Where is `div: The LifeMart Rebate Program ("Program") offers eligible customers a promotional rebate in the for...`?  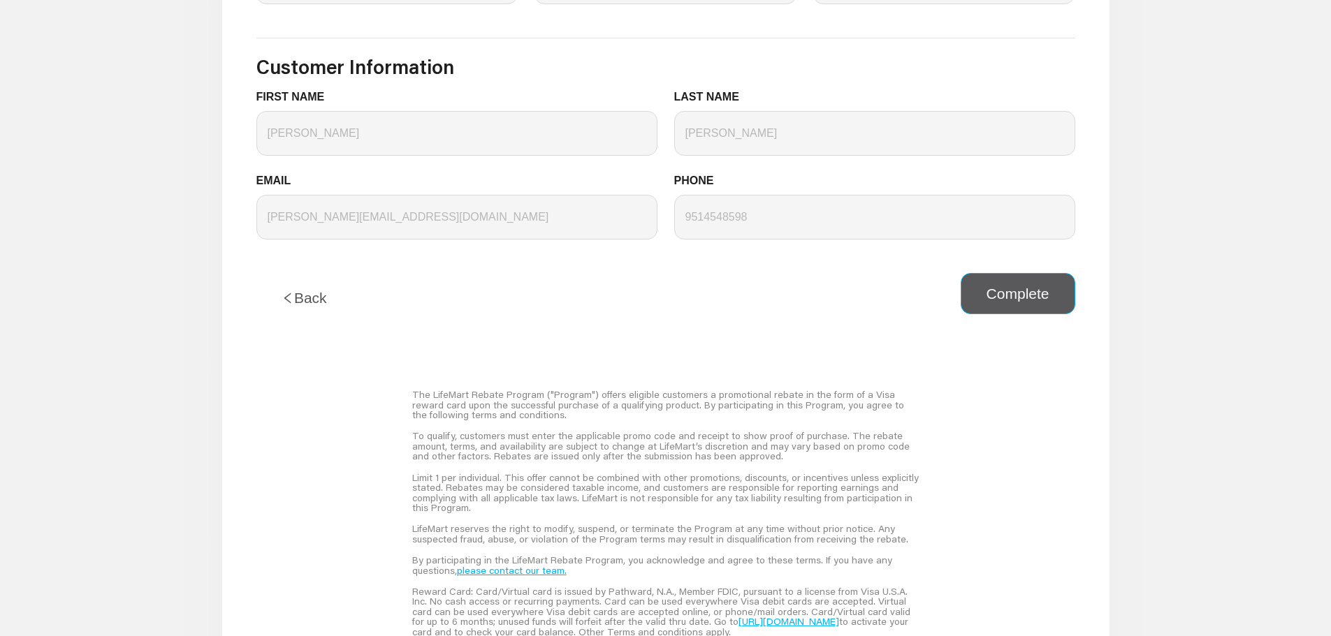 div: The LifeMart Rebate Program ("Program") offers eligible customers a promotional rebate in the for... is located at coordinates (665, 404).